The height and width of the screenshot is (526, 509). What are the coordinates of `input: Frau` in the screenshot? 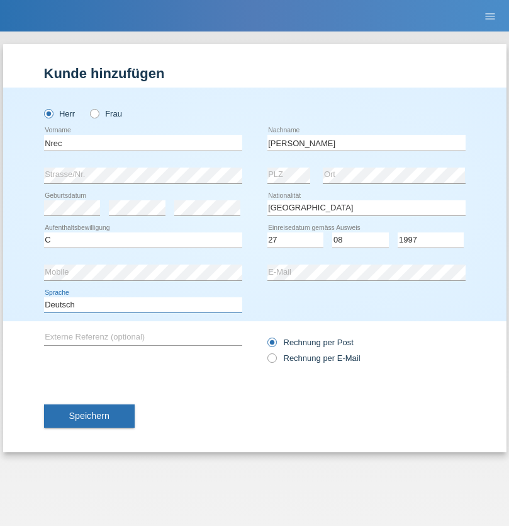 It's located at (94, 113).